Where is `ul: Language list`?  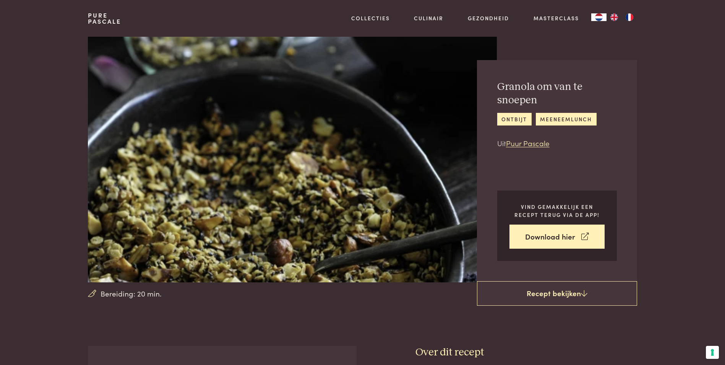
ul: Language list is located at coordinates (622, 17).